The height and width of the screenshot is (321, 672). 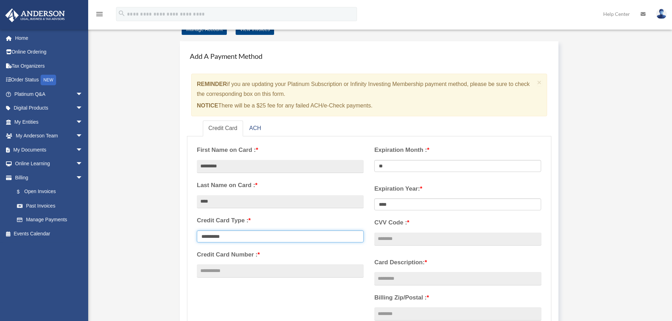 I want to click on label: Credit Card Type :, so click(x=280, y=221).